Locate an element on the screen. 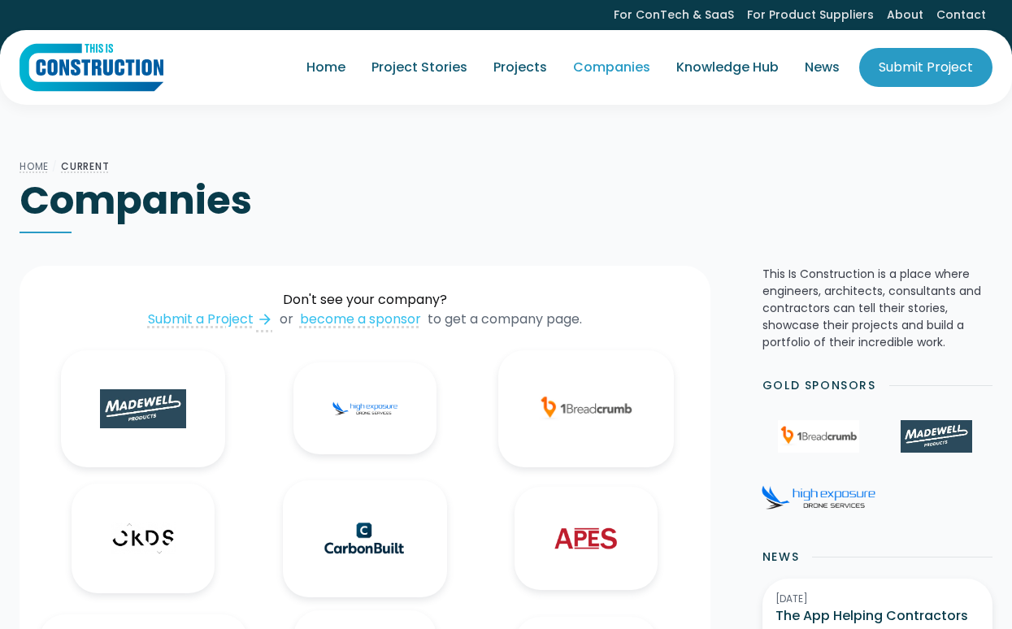 The width and height of the screenshot is (1012, 629). h2: Gold Sponsors is located at coordinates (819, 385).